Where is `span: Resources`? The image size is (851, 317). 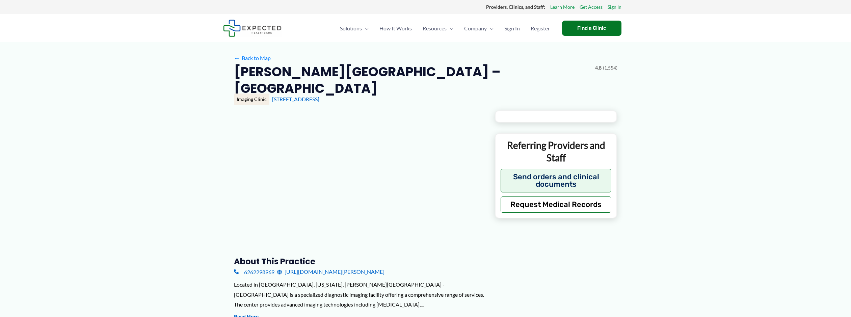 span: Resources is located at coordinates (434, 28).